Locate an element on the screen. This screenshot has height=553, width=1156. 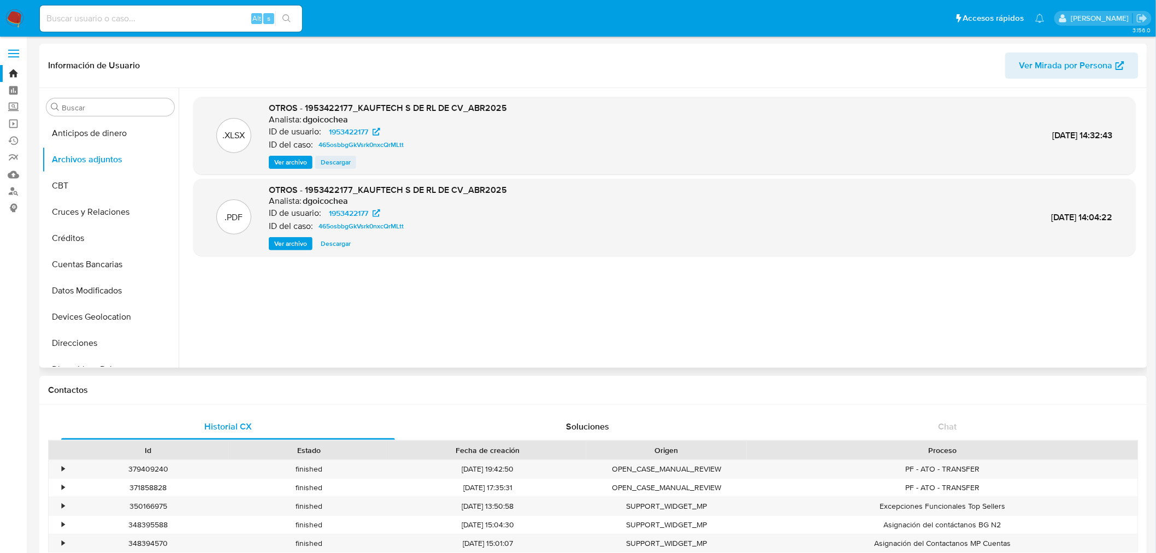
button: Direcciones is located at coordinates (110, 343).